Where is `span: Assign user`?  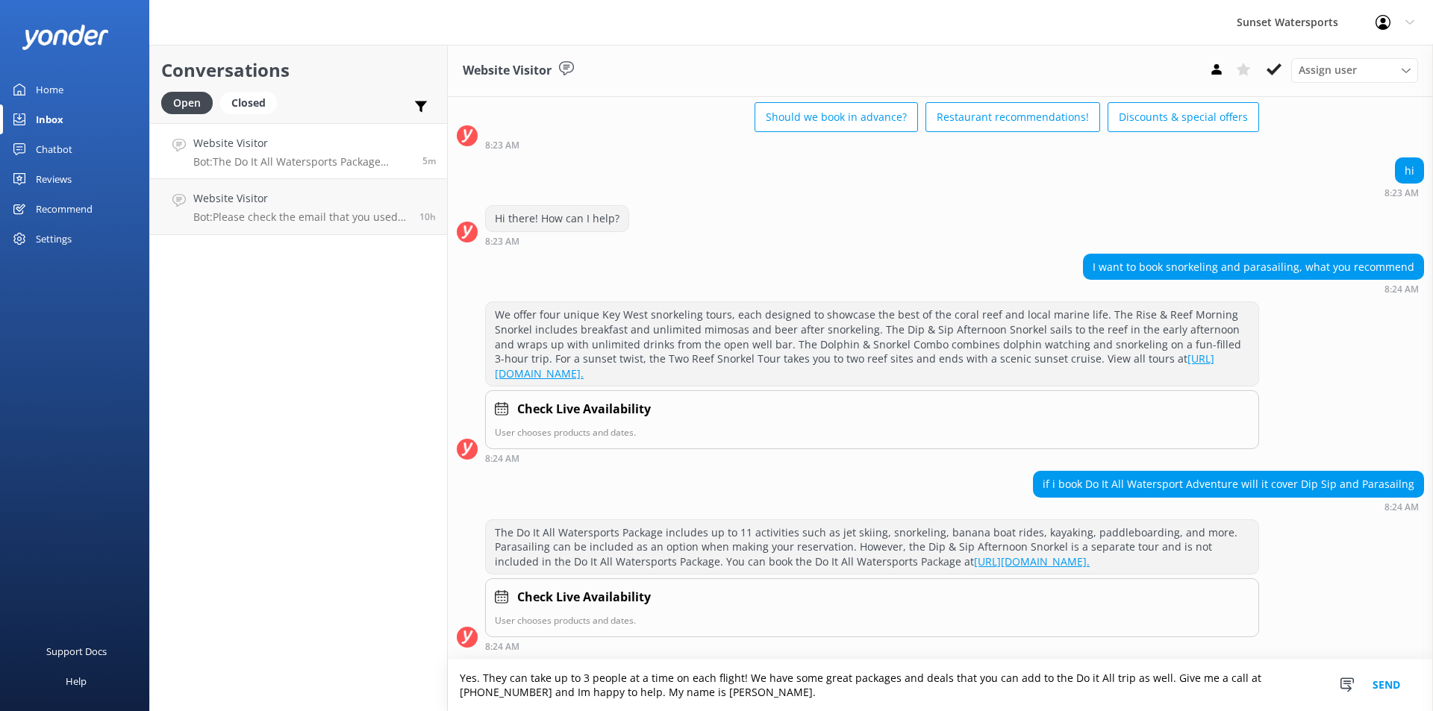
span: Assign user is located at coordinates (1328, 70).